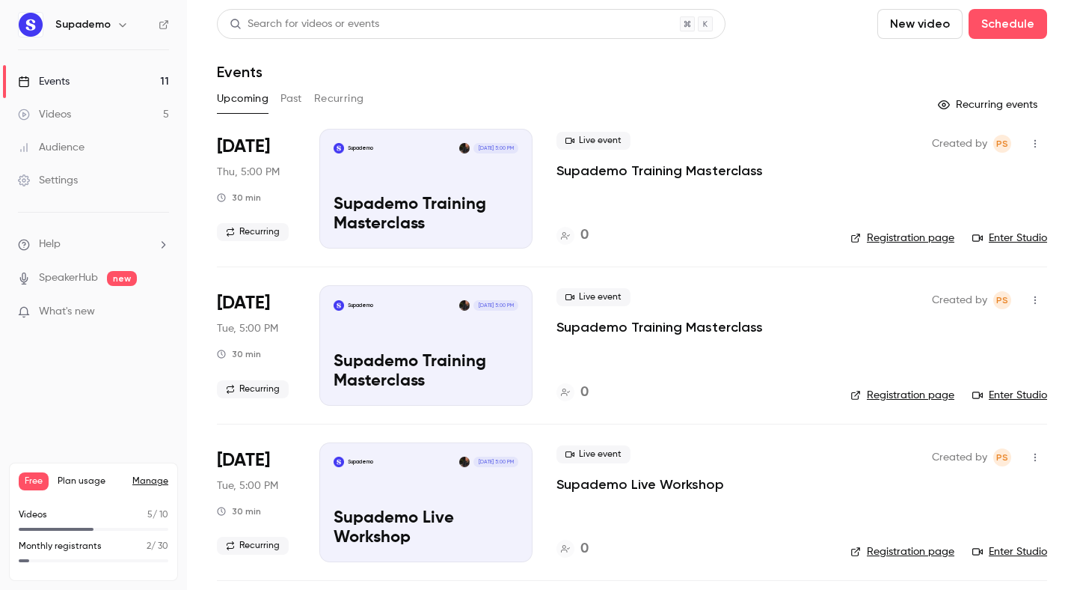 This screenshot has height=590, width=1077. Describe the element at coordinates (44, 114) in the screenshot. I see `div: Videos` at that location.